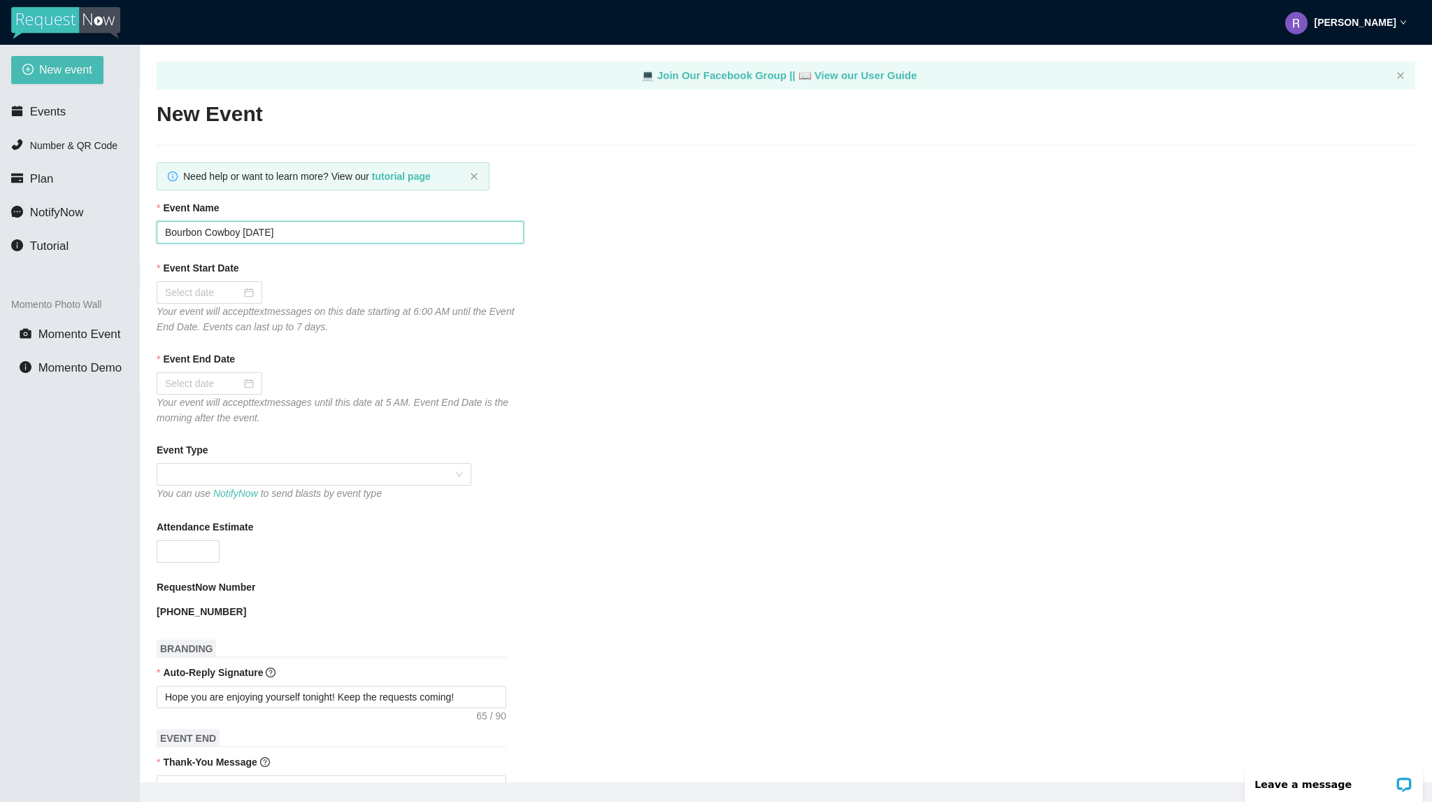  What do you see at coordinates (57, 212) in the screenshot?
I see `span: NotifyNow` at bounding box center [57, 212].